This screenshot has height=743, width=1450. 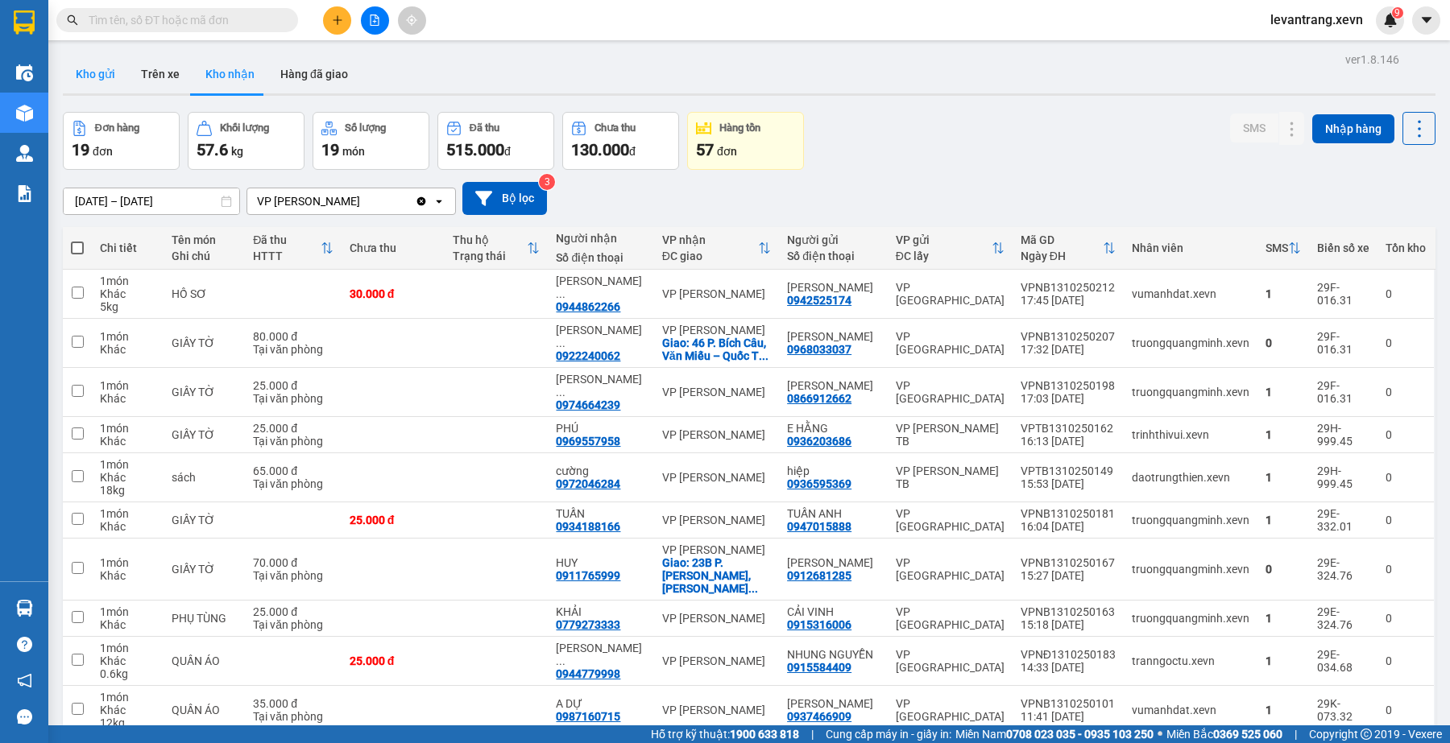 I want to click on button: aim, so click(x=412, y=20).